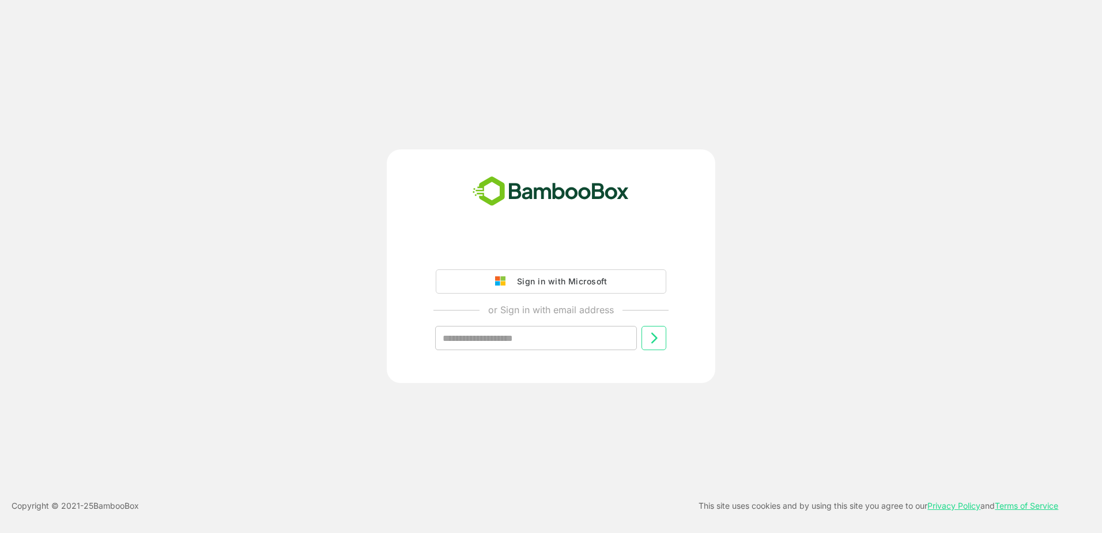  Describe the element at coordinates (75, 506) in the screenshot. I see `p: Copyright © 2021- 25 BambooBox` at that location.